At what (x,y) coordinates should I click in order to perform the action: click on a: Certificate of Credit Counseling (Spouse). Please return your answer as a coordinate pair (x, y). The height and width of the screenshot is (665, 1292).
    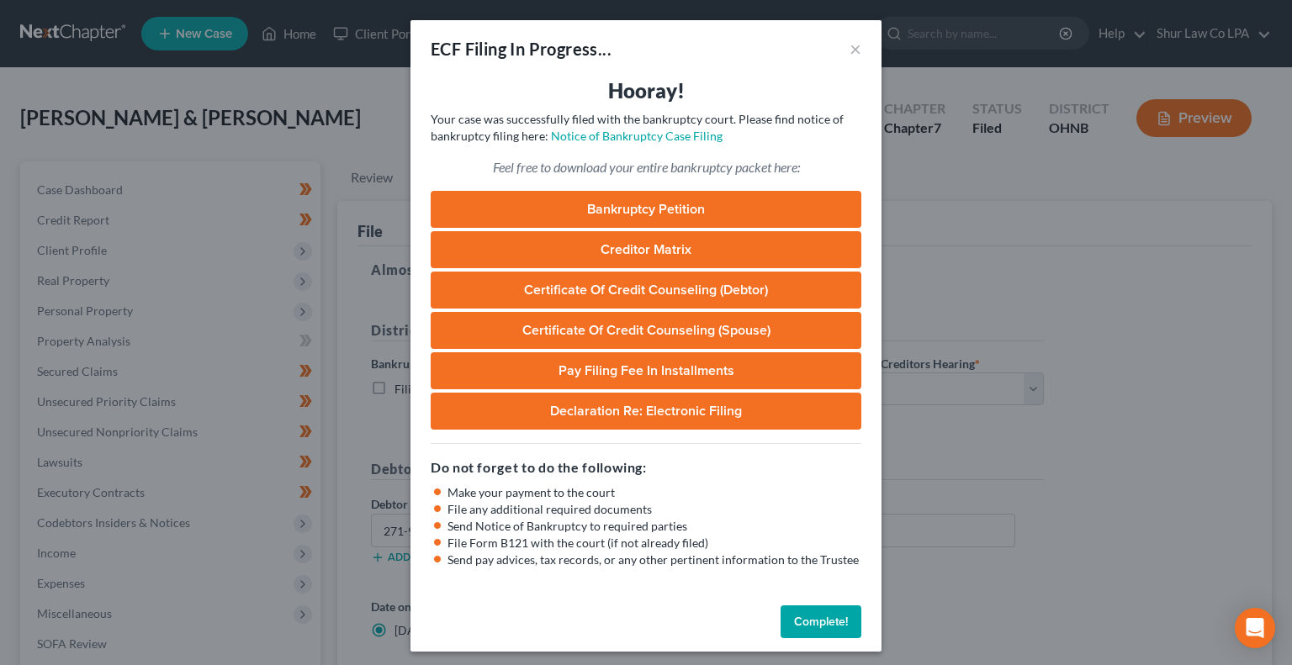
    Looking at the image, I should click on (646, 331).